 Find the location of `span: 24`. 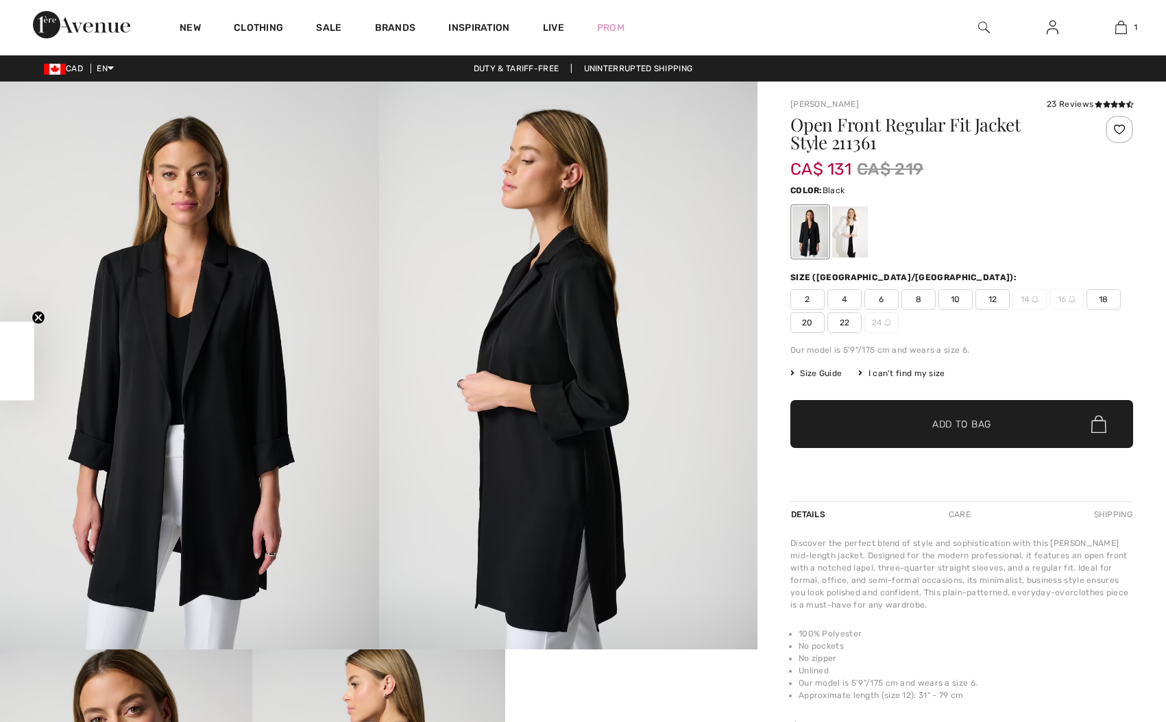

span: 24 is located at coordinates (881, 323).